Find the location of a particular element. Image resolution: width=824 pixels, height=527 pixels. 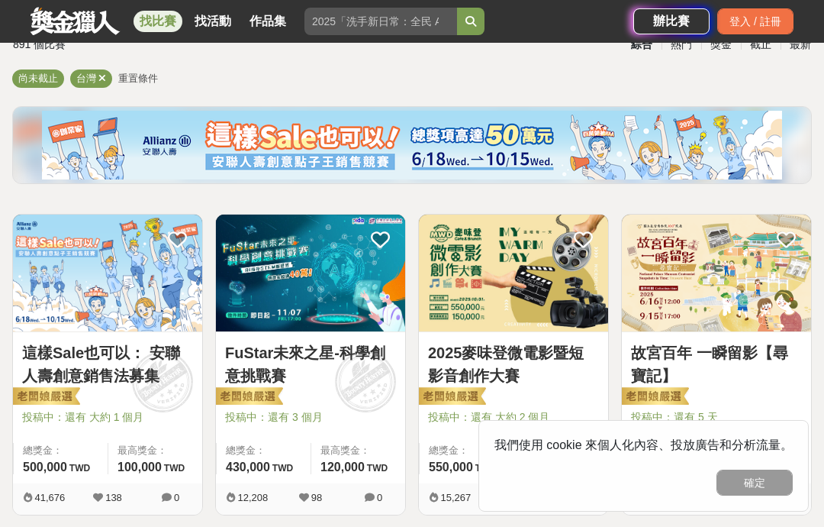

span: 重置條件 is located at coordinates (138, 78).